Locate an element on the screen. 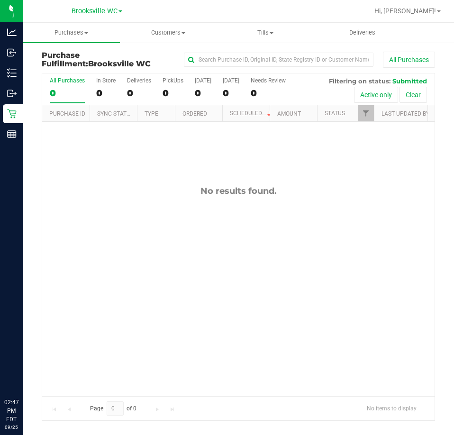  a: Type is located at coordinates (151, 114).